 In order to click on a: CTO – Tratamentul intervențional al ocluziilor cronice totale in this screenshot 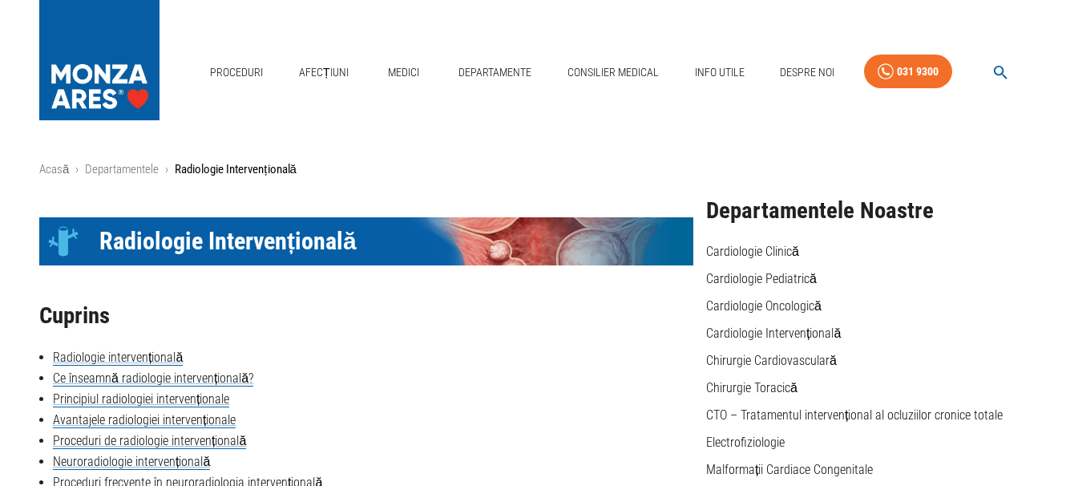, I will do `click(854, 414)`.